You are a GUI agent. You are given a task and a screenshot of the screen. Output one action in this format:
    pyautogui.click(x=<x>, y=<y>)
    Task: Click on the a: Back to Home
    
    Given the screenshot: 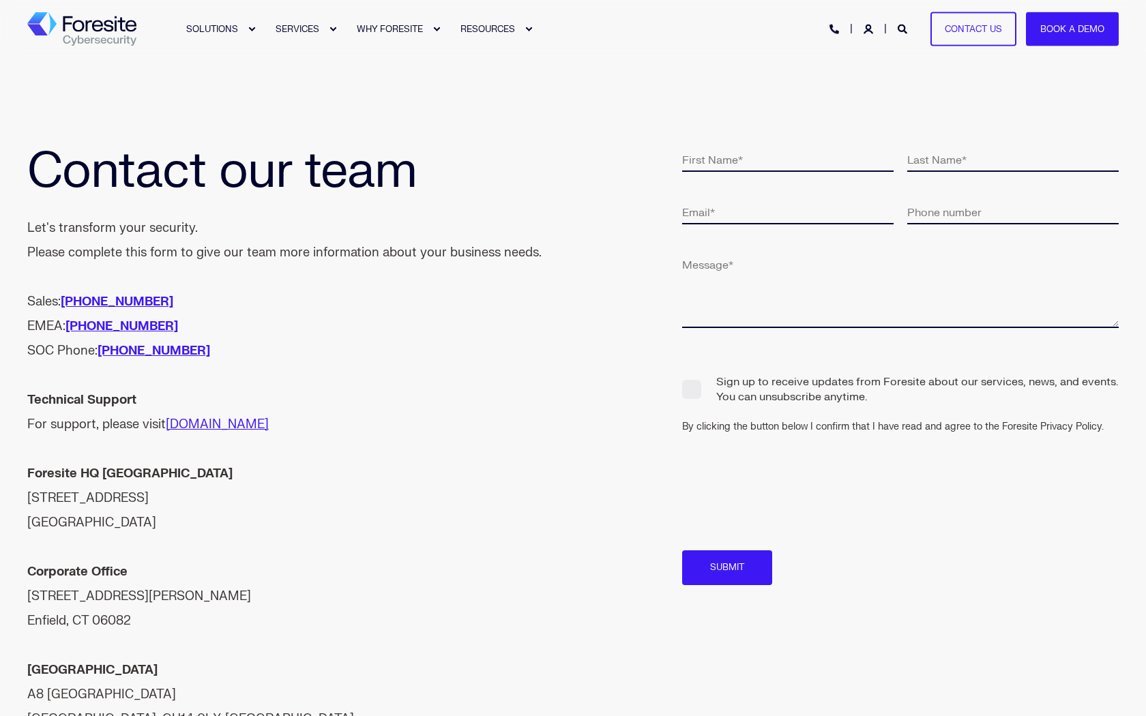 What is the action you would take?
    pyautogui.click(x=82, y=29)
    